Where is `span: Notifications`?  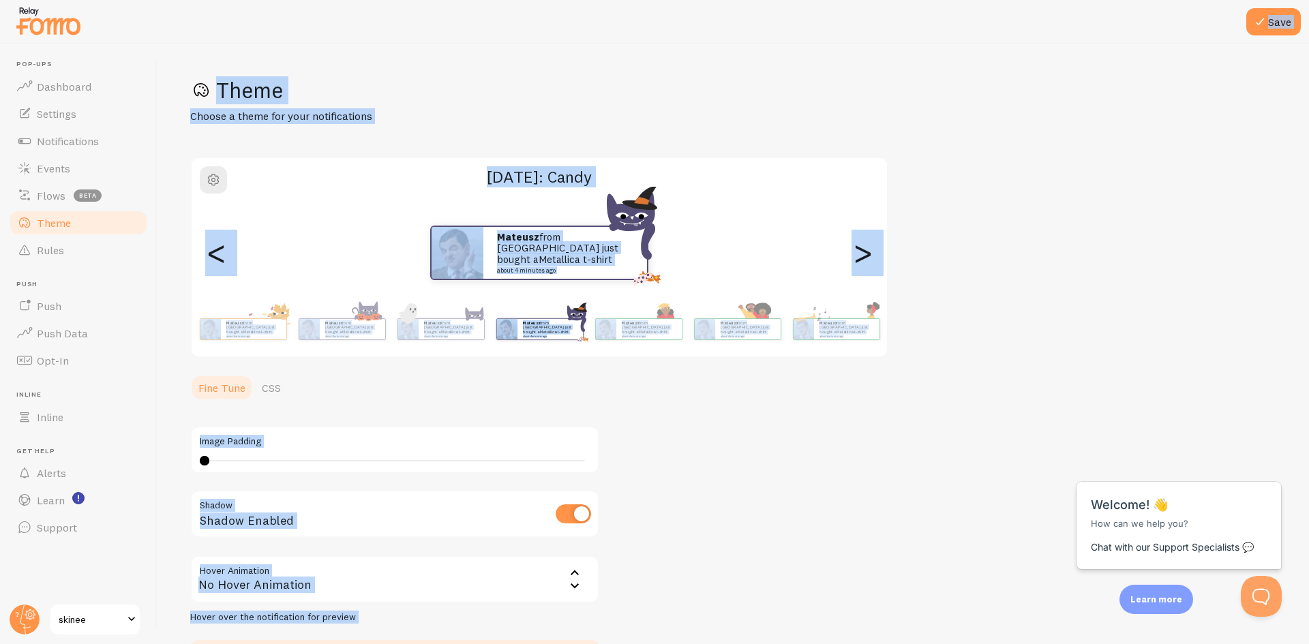
span: Notifications is located at coordinates (67, 141).